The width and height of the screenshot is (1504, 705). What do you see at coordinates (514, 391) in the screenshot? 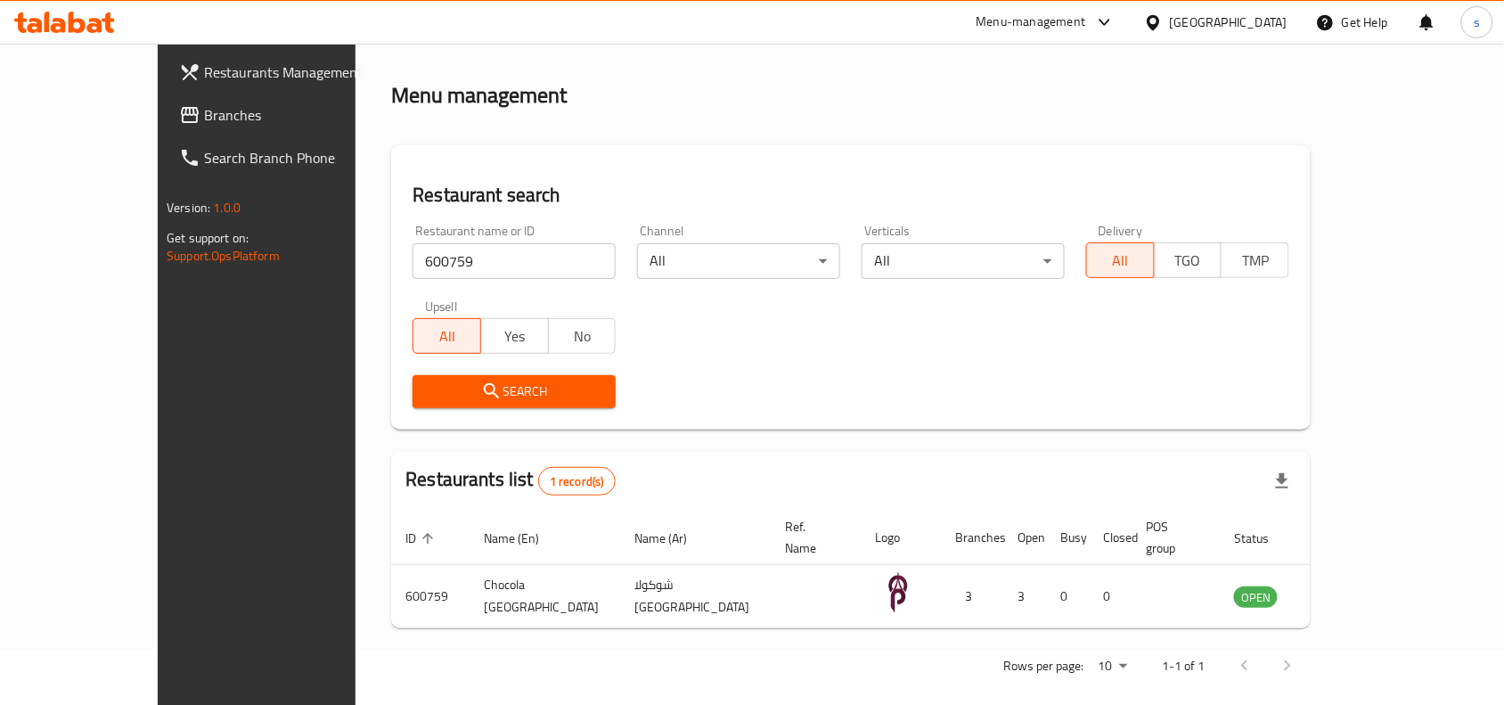
I see `span: Search` at bounding box center [514, 391].